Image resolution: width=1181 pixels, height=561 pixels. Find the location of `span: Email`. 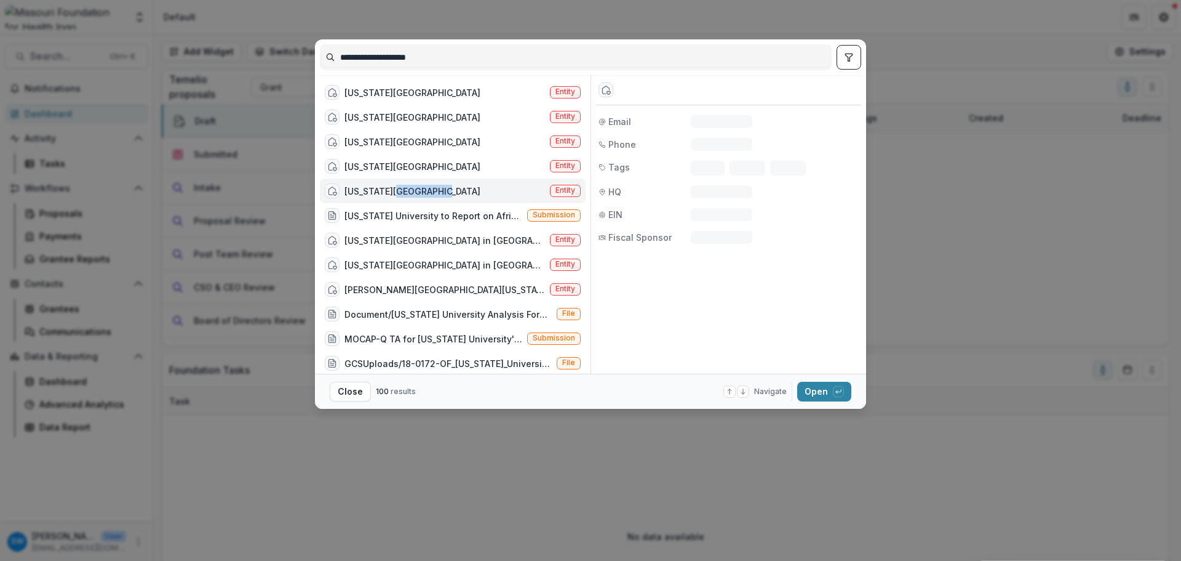

span: Email is located at coordinates (620, 121).